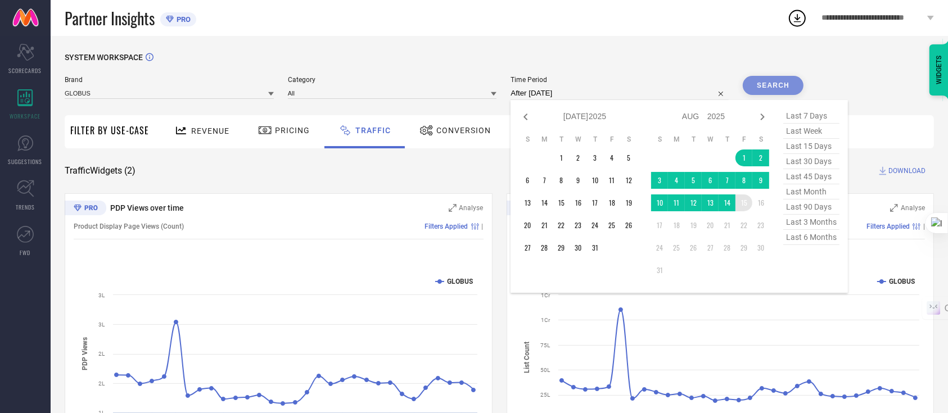  What do you see at coordinates (169, 80) in the screenshot?
I see `span: Brand` at bounding box center [169, 80].